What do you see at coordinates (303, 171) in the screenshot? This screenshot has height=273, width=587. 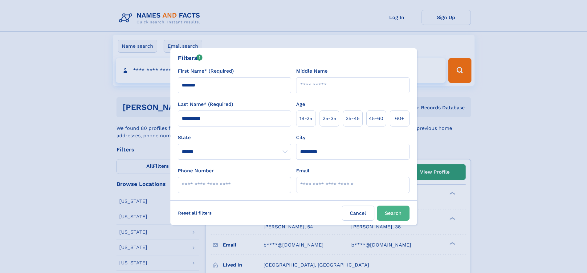 I see `label: Email` at bounding box center [303, 171].